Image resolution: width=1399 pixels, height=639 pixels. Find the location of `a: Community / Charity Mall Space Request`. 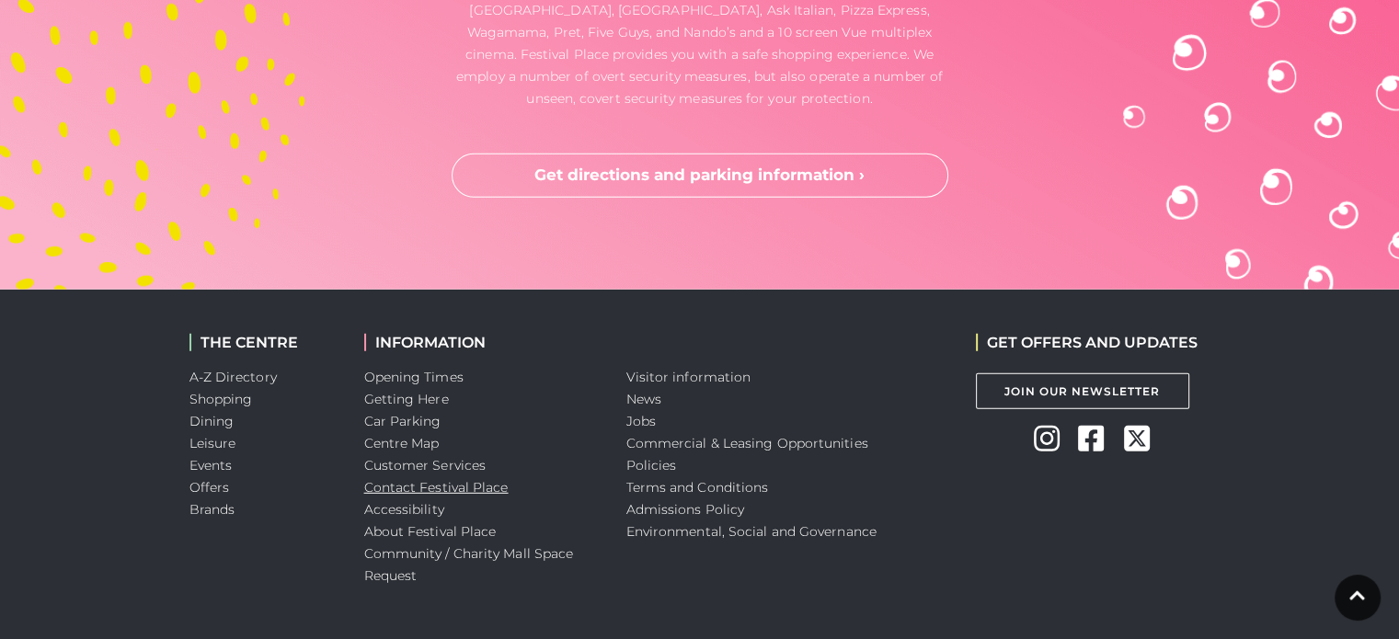

a: Community / Charity Mall Space Request is located at coordinates (469, 565).